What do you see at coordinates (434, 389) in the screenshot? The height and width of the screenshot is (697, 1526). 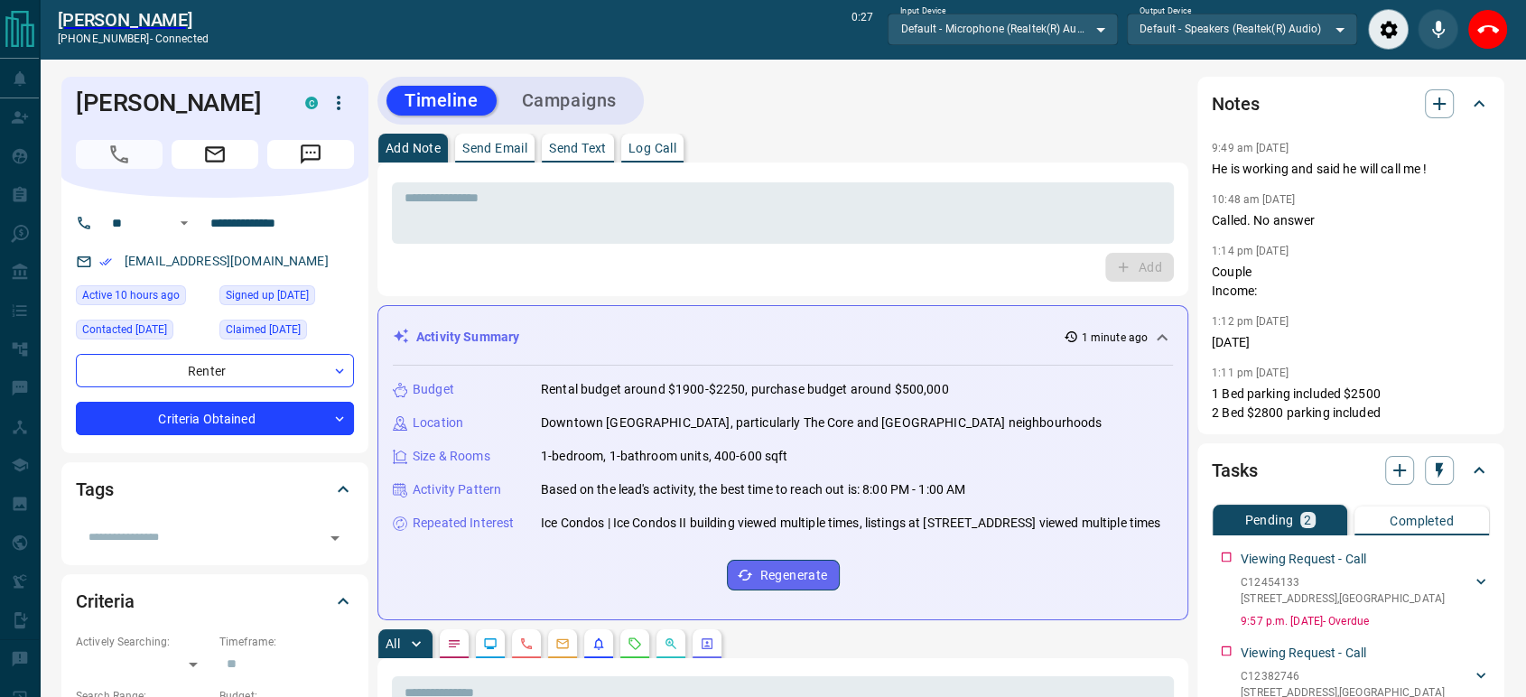 I see `p: Budget` at bounding box center [434, 389].